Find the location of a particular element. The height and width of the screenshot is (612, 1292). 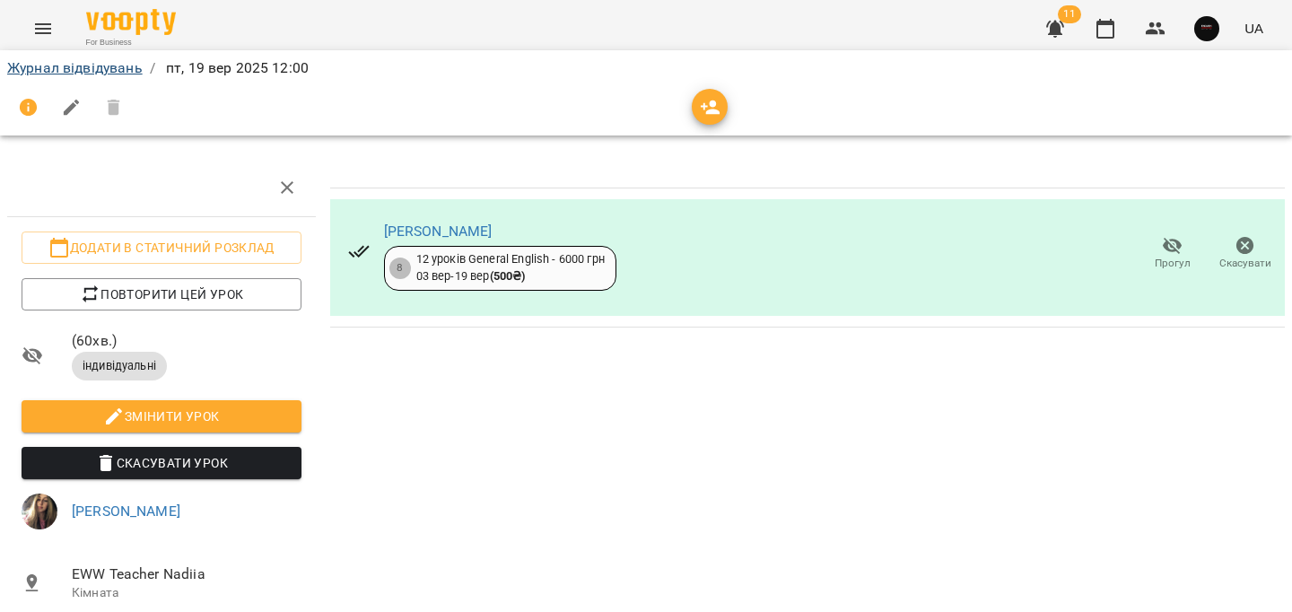

button: Скасувати is located at coordinates (1245, 254).